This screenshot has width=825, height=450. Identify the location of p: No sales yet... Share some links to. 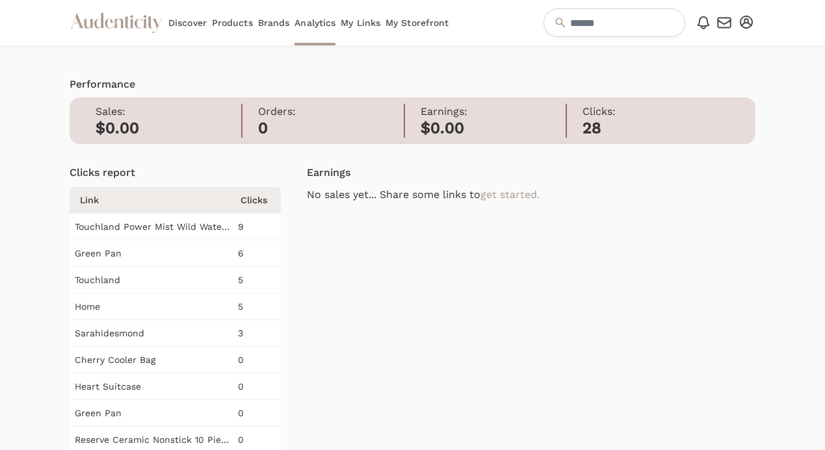
(531, 195).